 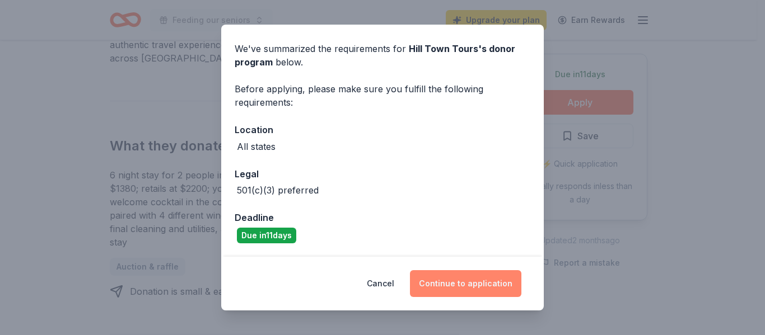 I want to click on div: Location, so click(x=382, y=130).